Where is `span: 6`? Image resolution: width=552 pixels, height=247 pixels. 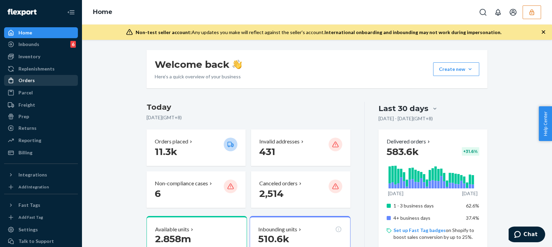 span: 6 is located at coordinates (158, 194).